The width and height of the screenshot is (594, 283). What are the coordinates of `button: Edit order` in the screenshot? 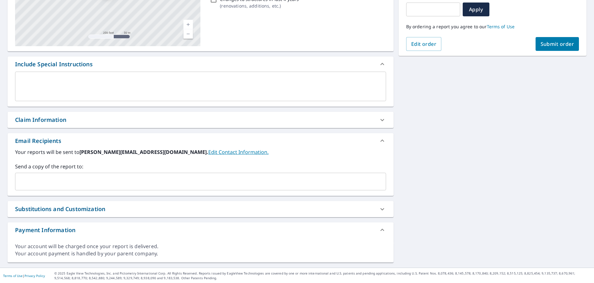 It's located at (423, 44).